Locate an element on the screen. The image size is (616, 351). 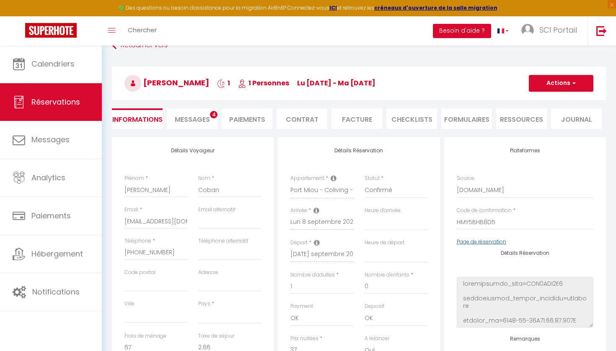
label: Ville is located at coordinates (129, 304).